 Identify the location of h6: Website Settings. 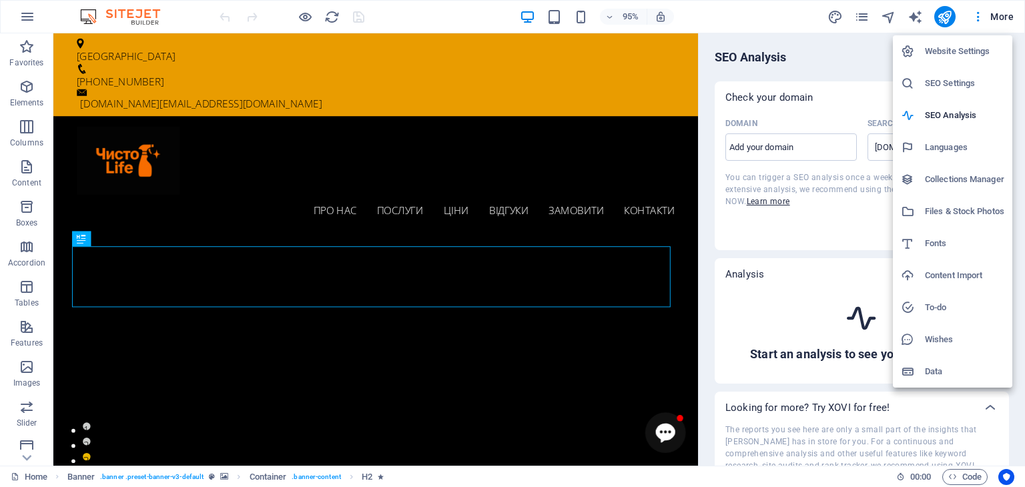
(965, 51).